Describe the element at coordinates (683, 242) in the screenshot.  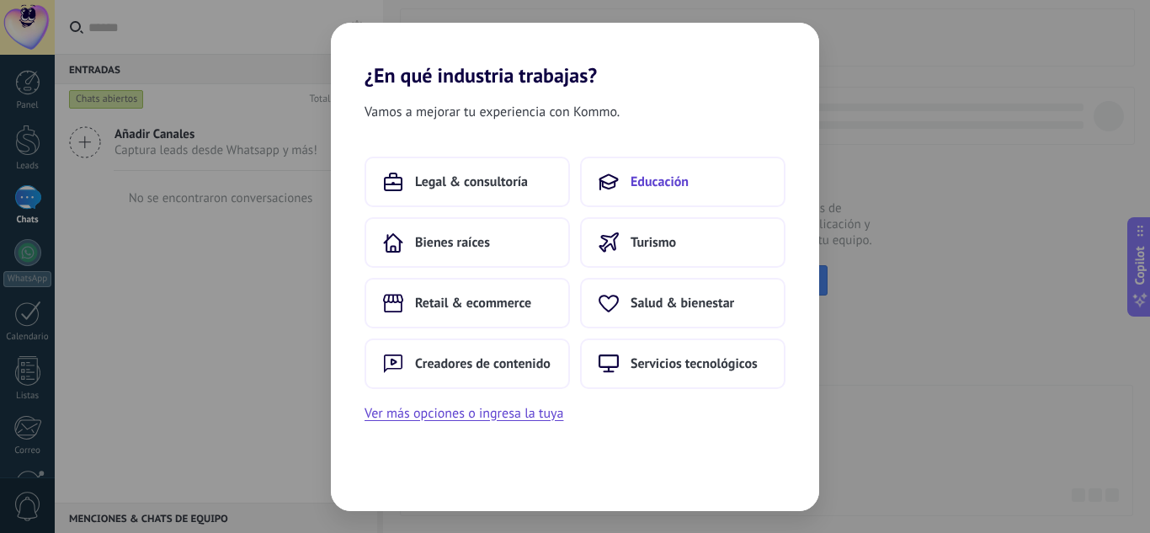
I see `button: Turismo` at that location.